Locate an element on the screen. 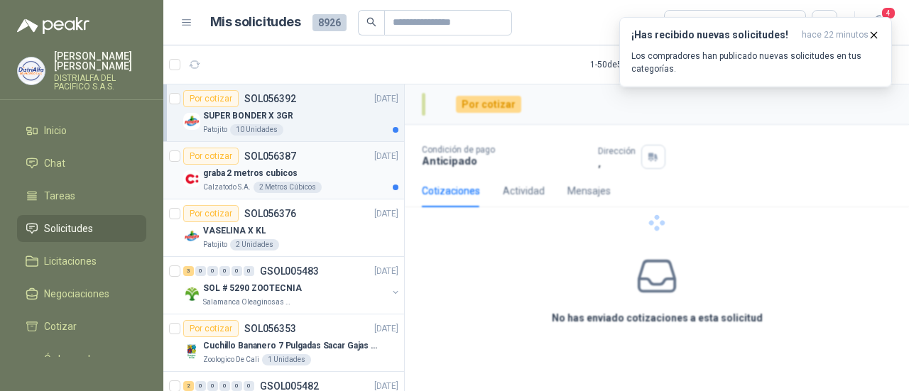 The width and height of the screenshot is (909, 391). h3: ¡Has recibido nuevas solicitudes! is located at coordinates (714, 35).